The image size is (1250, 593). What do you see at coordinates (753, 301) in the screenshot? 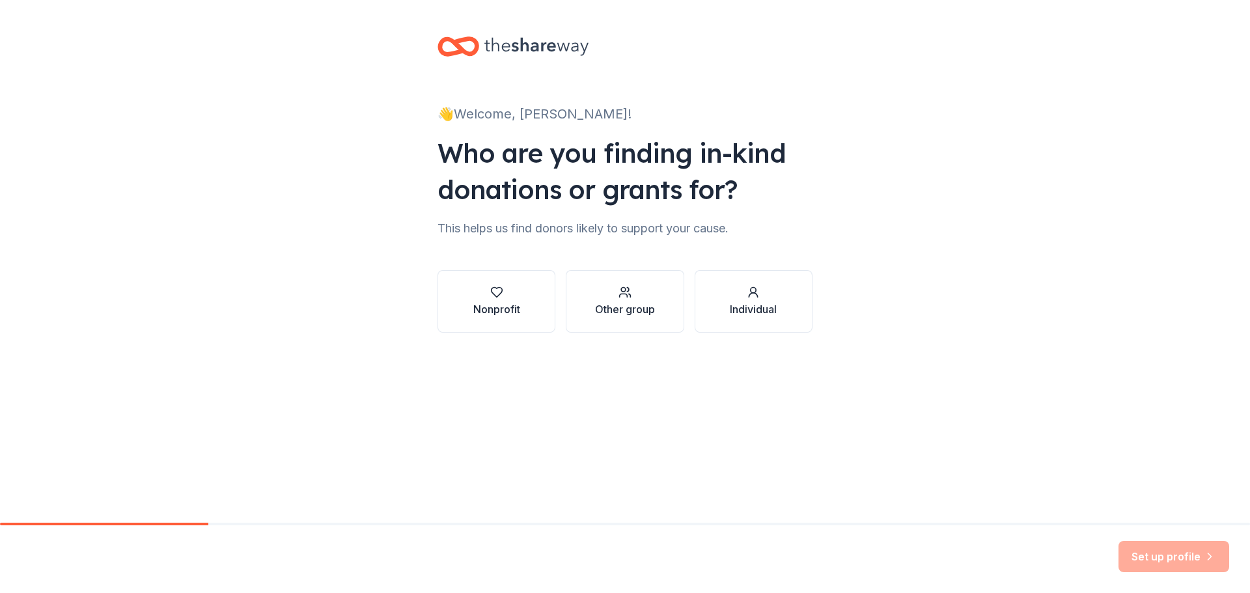
I see `button: Individual` at bounding box center [753, 301].